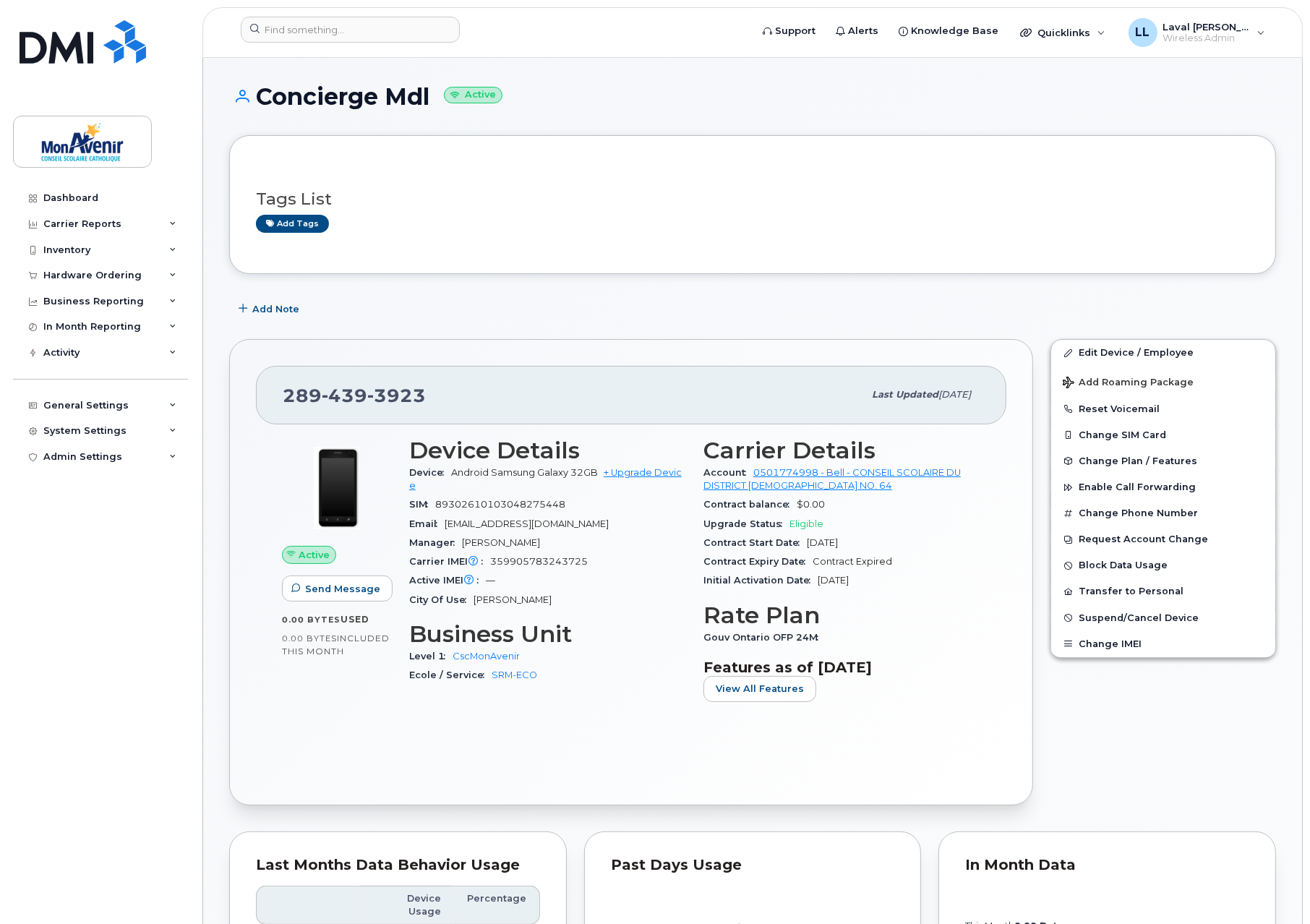 This screenshot has width=1310, height=924. Describe the element at coordinates (811, 504) in the screenshot. I see `span: $0.00` at that location.